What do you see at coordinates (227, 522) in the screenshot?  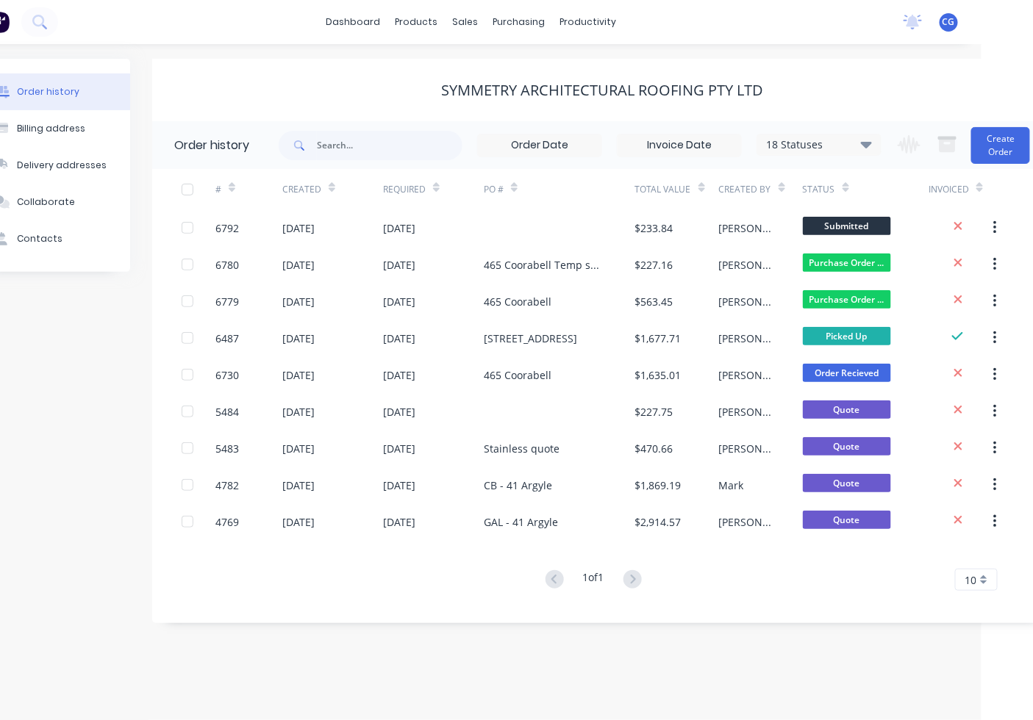 I see `div: 4769` at bounding box center [227, 522].